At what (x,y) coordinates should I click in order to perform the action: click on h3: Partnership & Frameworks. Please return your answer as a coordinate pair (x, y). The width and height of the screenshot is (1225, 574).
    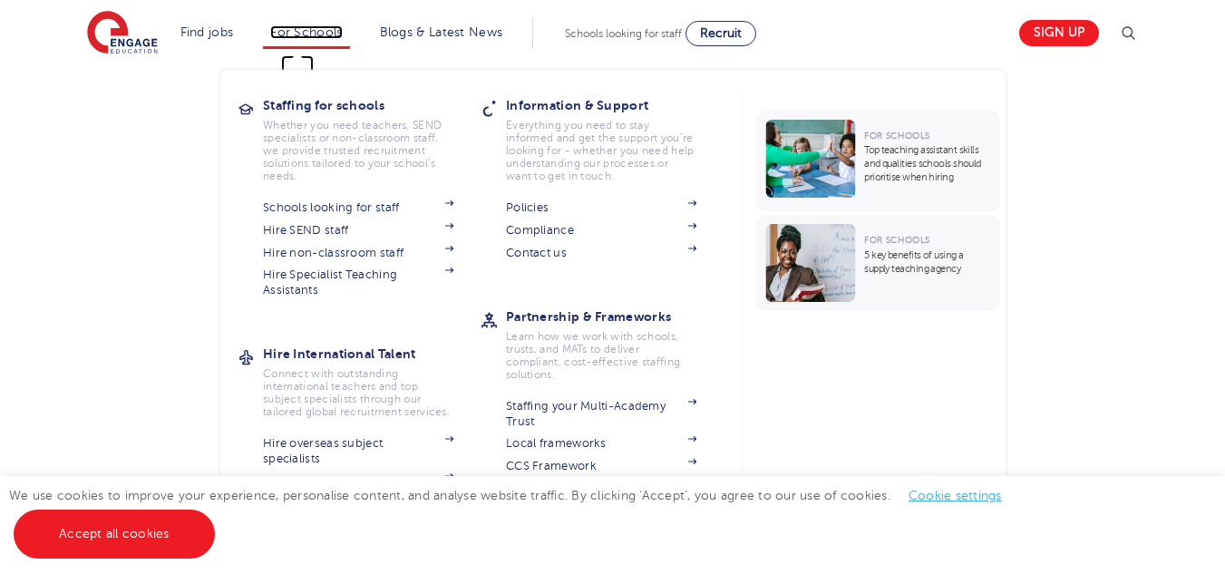
    Looking at the image, I should click on (615, 316).